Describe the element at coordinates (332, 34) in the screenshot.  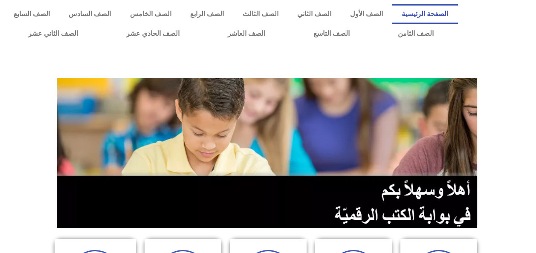
I see `a: الصف التاسع` at that location.